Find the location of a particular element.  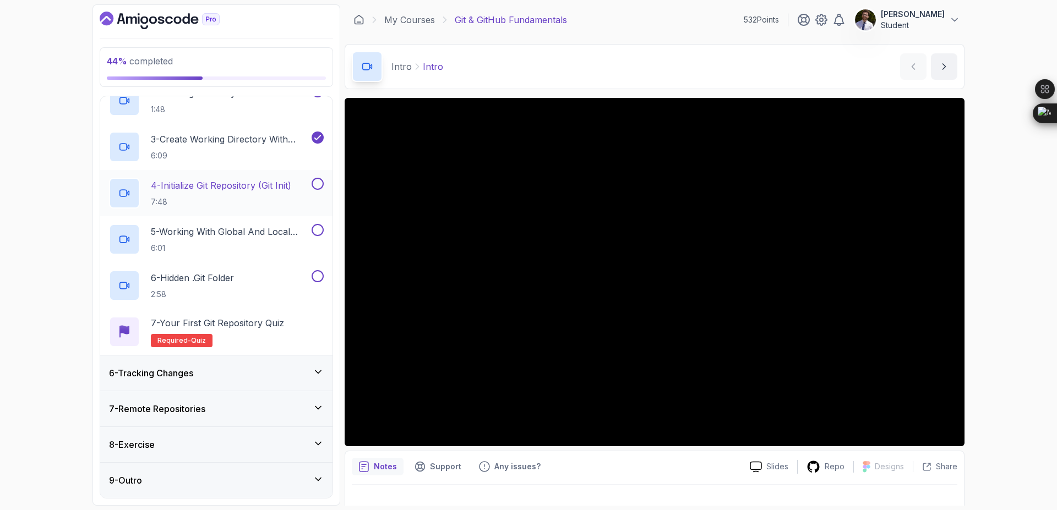

button: 9-Outro is located at coordinates (216, 480).